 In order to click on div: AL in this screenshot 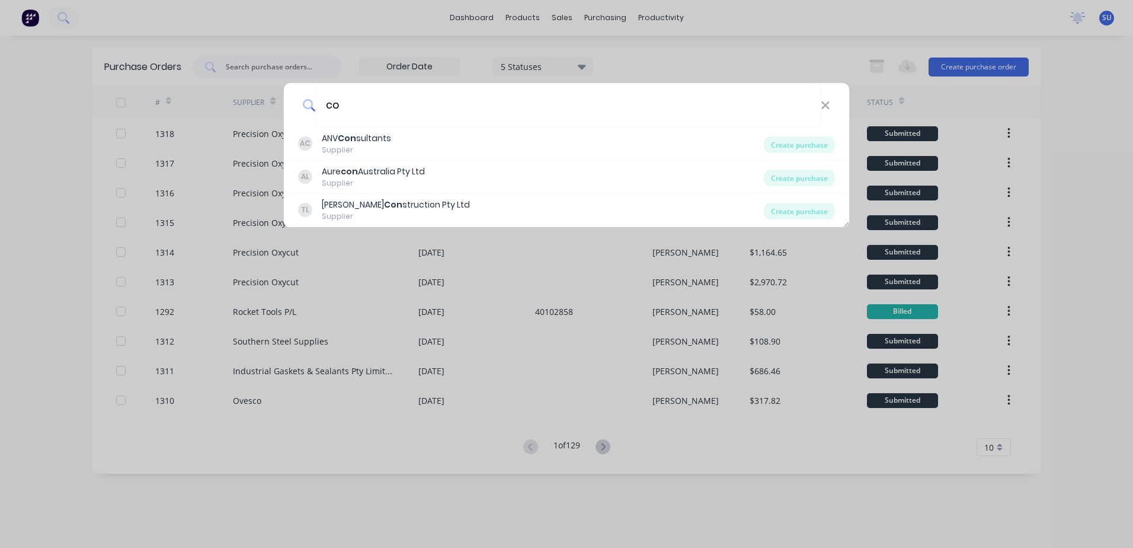, I will do `click(305, 177)`.